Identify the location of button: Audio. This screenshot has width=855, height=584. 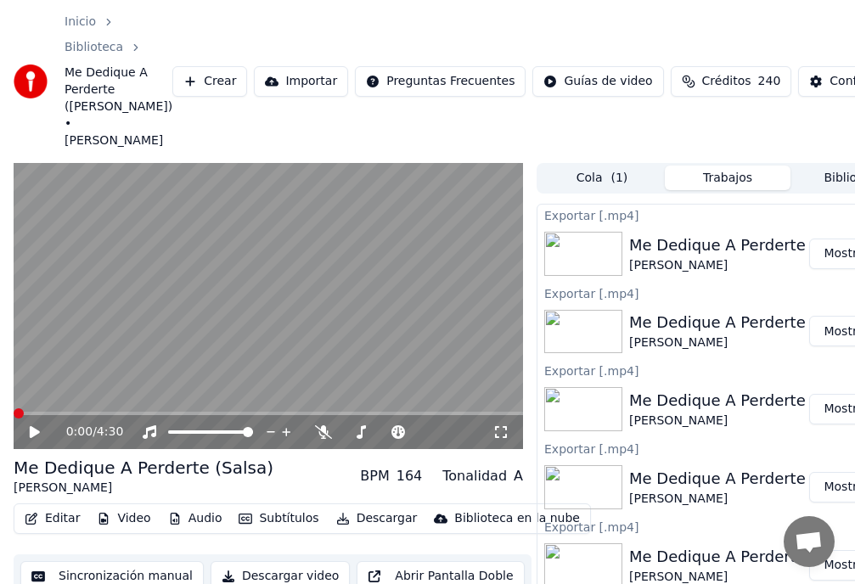
(195, 519).